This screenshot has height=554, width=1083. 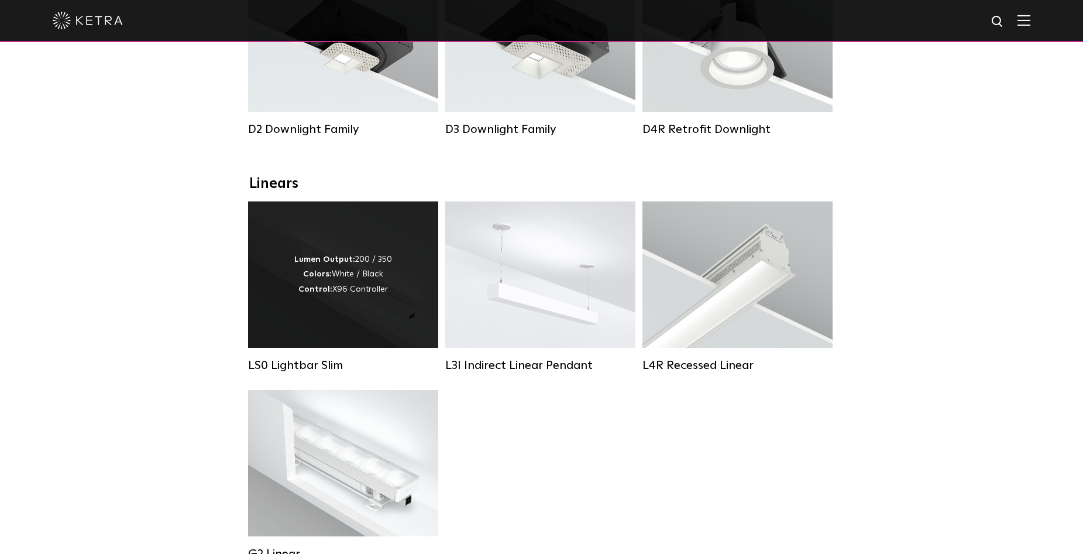 What do you see at coordinates (542, 184) in the screenshot?
I see `div: Linears` at bounding box center [542, 184].